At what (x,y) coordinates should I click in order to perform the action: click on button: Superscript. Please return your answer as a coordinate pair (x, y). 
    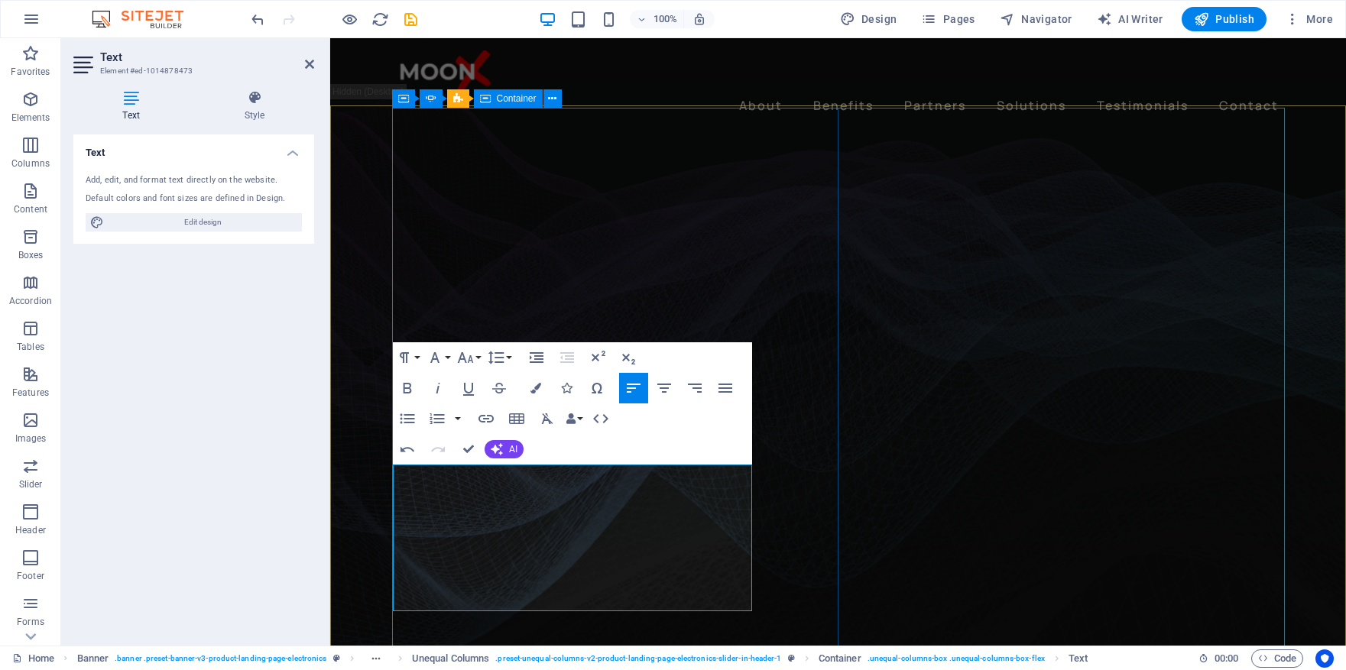
    Looking at the image, I should click on (598, 358).